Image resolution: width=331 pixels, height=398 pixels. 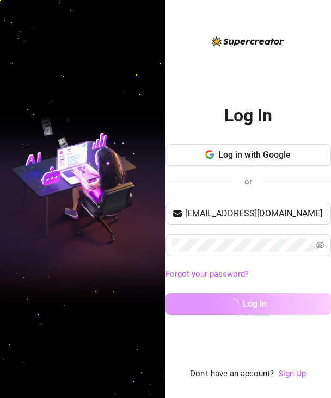 What do you see at coordinates (320, 245) in the screenshot?
I see `span: eye-invisible` at bounding box center [320, 245].